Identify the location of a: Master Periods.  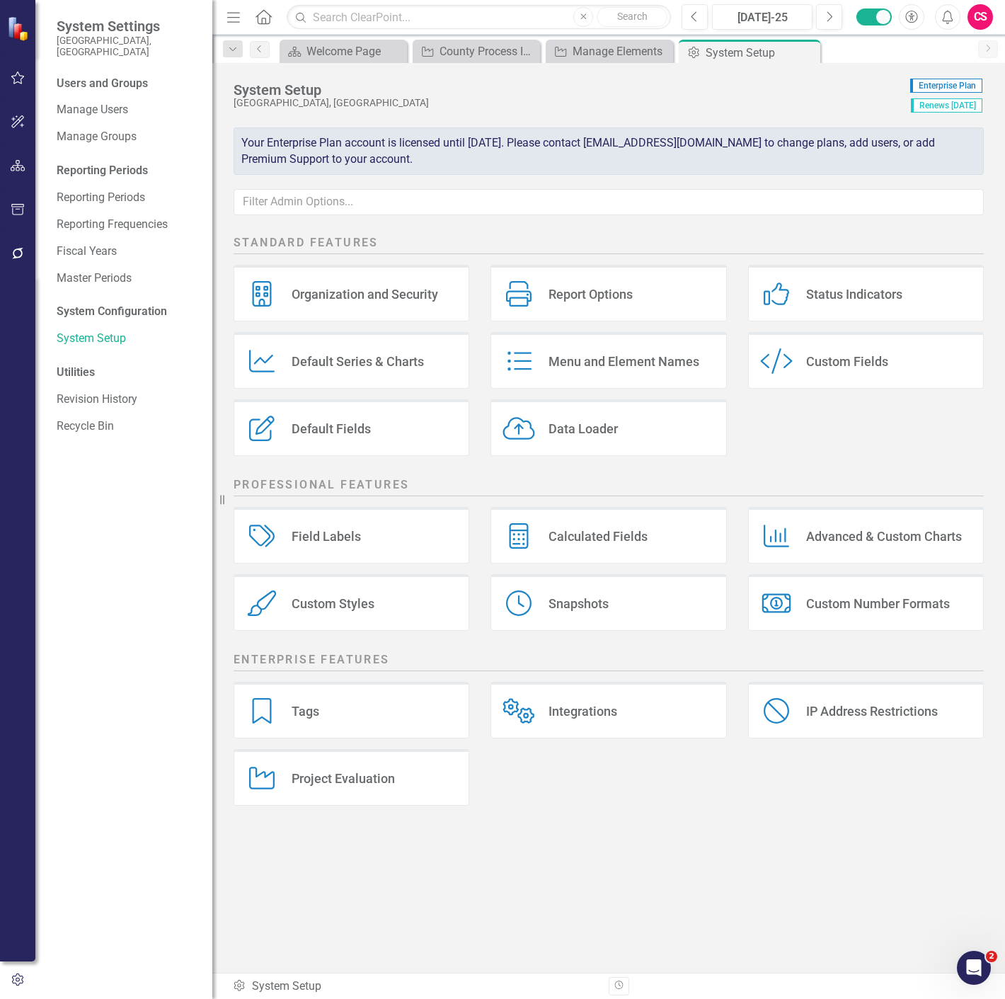
(127, 278).